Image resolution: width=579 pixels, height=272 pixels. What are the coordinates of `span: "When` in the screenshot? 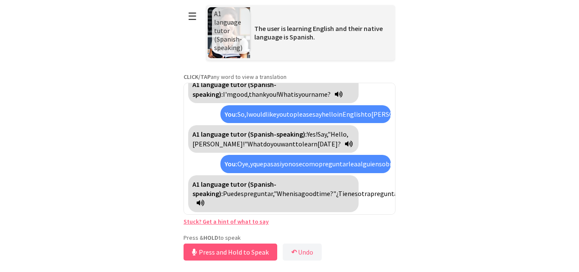 It's located at (283, 193).